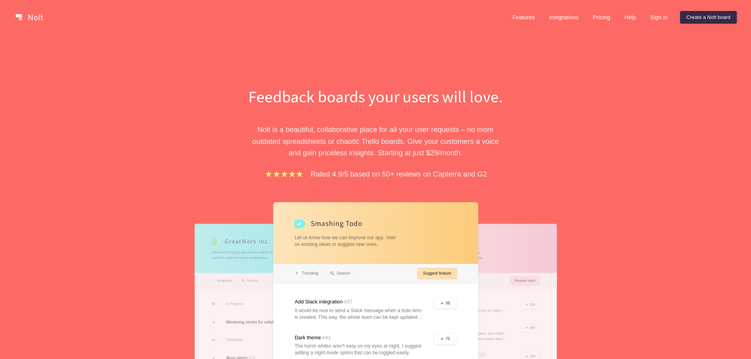 The image size is (751, 359). I want to click on img: stars.b067e34983.png, so click(284, 174).